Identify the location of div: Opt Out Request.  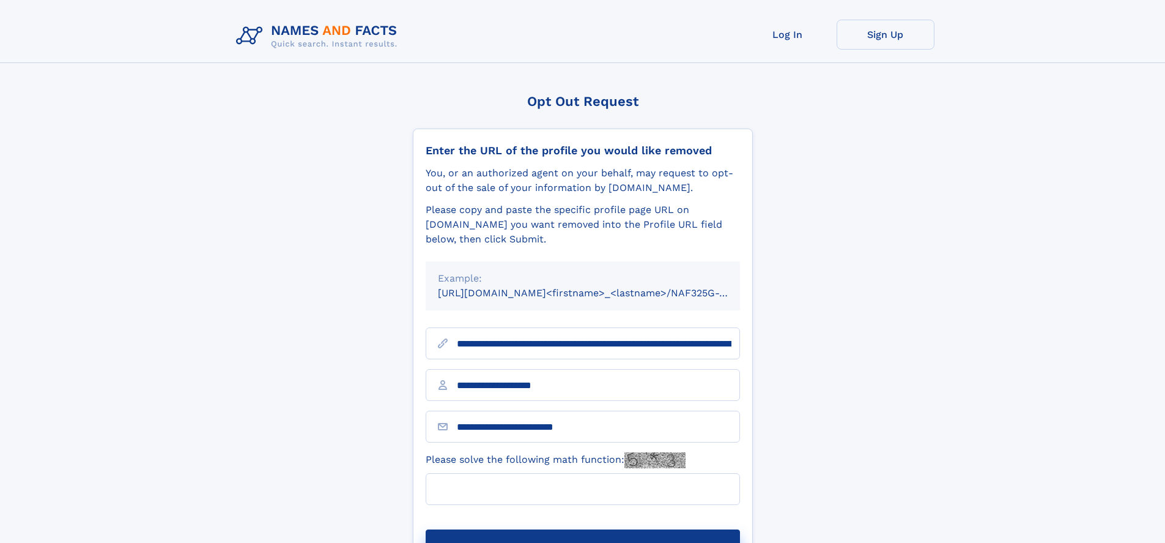
(583, 101).